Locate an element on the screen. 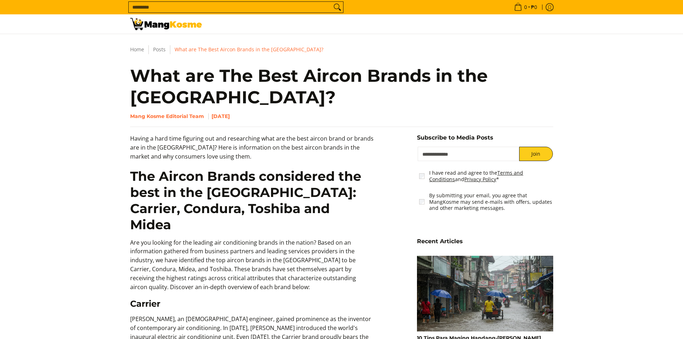 This screenshot has width=683, height=339. h5: Subscribe to Media Posts is located at coordinates (485, 138).